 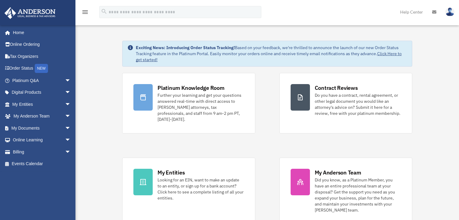 What do you see at coordinates (271, 54) in the screenshot?
I see `div: Based on your feedback, we're thrilled to announce the launch of our new Order Status Tracking fe...` at bounding box center [271, 54].